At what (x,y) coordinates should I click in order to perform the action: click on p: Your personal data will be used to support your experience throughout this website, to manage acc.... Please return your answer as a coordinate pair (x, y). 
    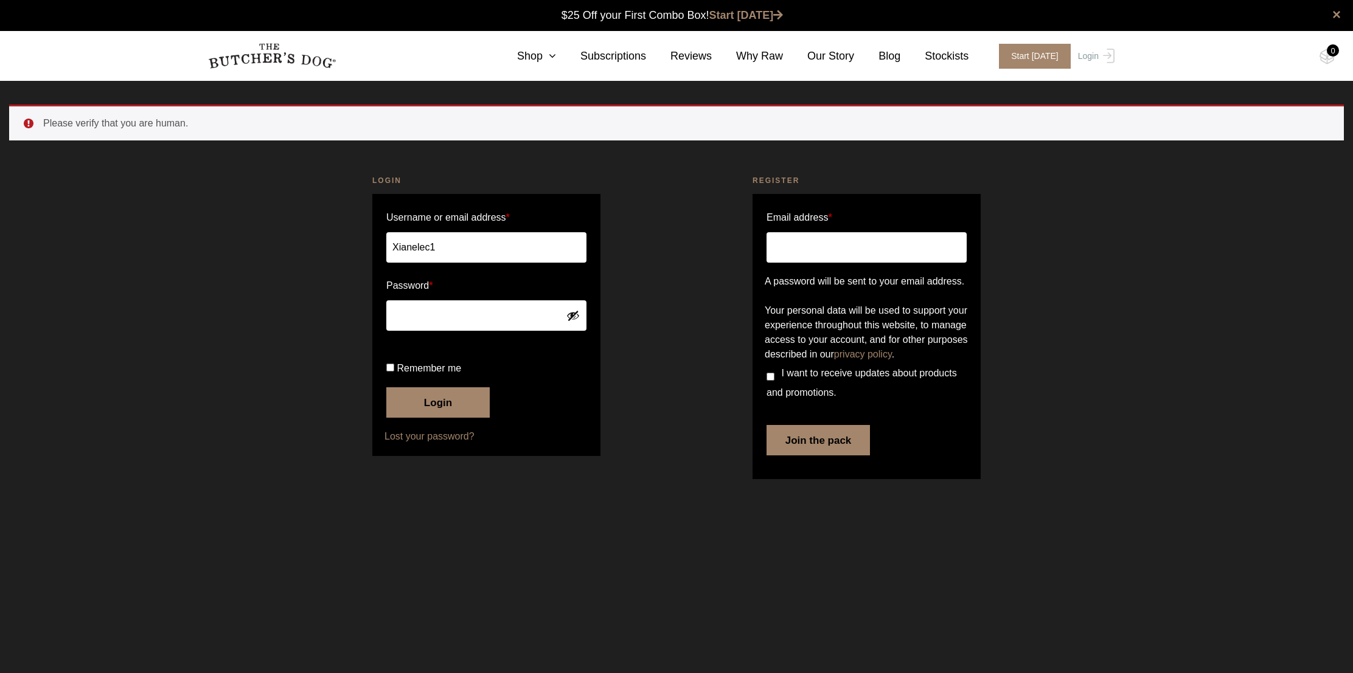
    Looking at the image, I should click on (866, 333).